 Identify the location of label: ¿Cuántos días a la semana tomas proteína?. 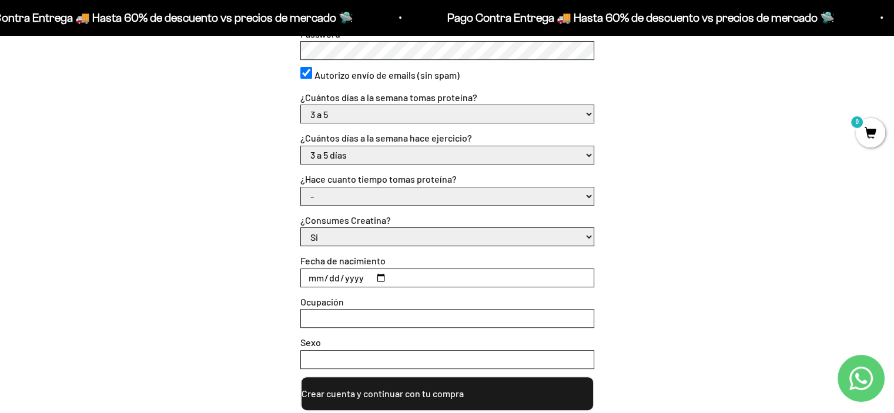
(389, 97).